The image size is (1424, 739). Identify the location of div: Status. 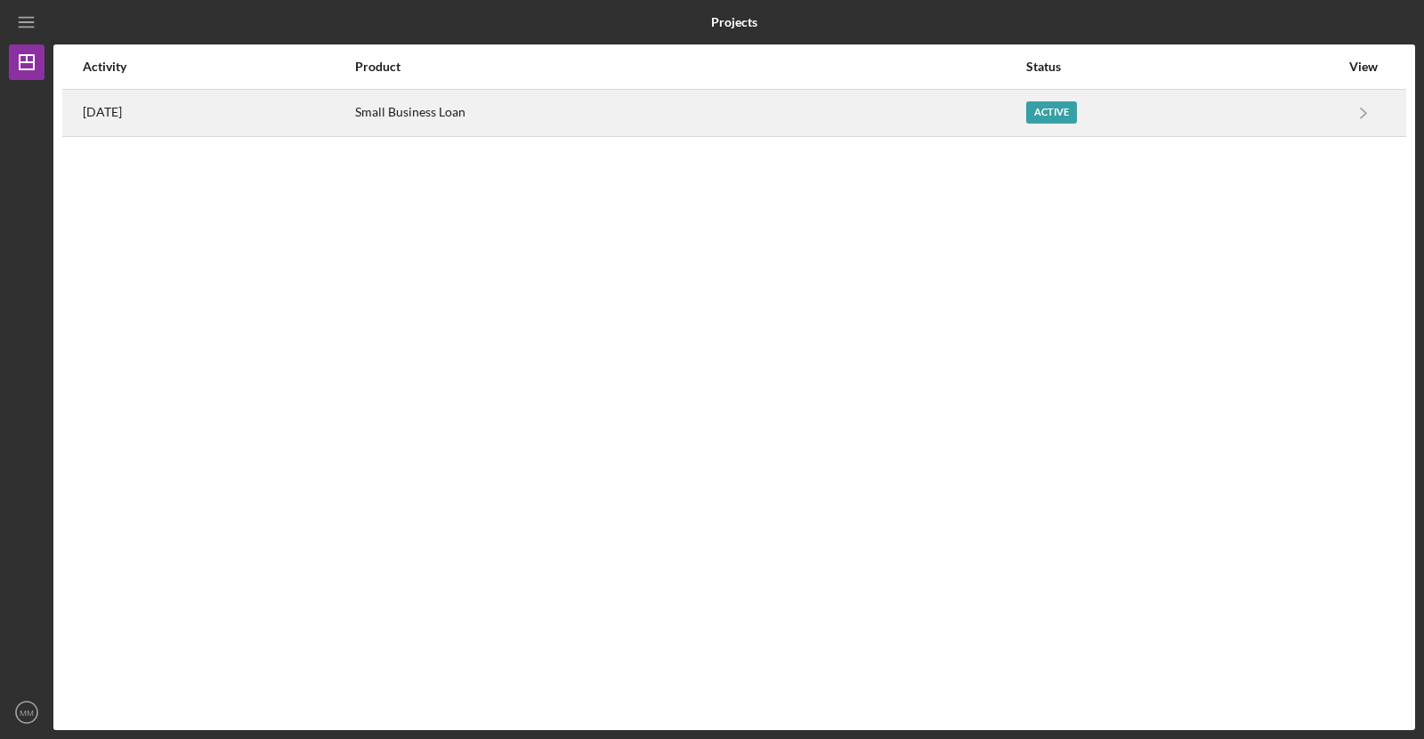
(1183, 67).